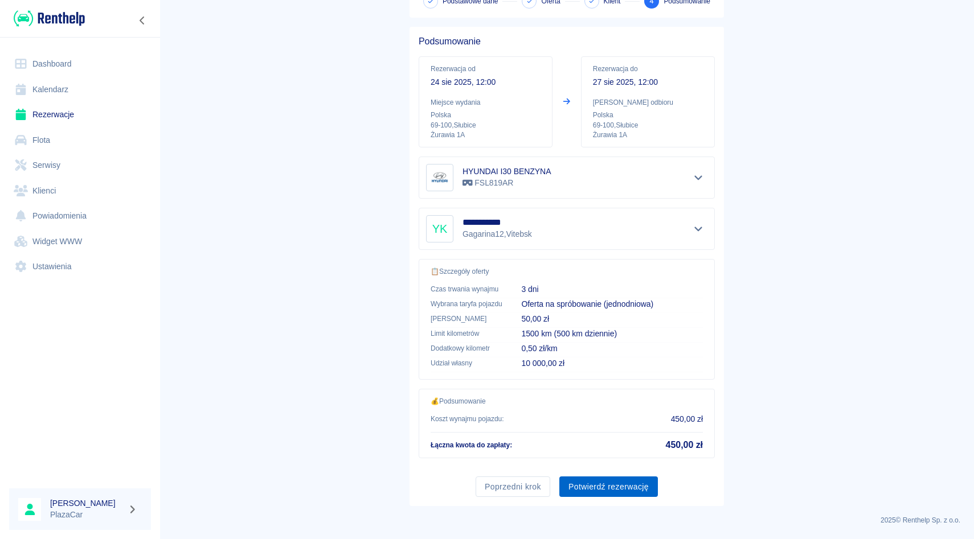 The height and width of the screenshot is (539, 974). What do you see at coordinates (80, 114) in the screenshot?
I see `a: Rezerwacje` at bounding box center [80, 114].